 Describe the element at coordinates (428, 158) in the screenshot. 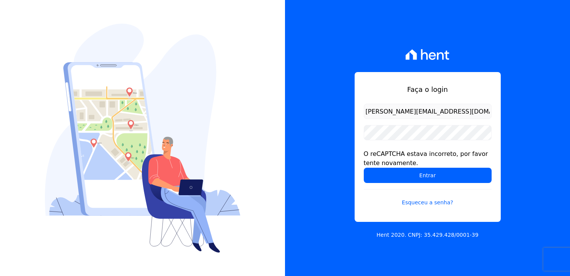

I see `div: O reCAPTCHA estava incorreto, por favor tente novamente.` at that location.